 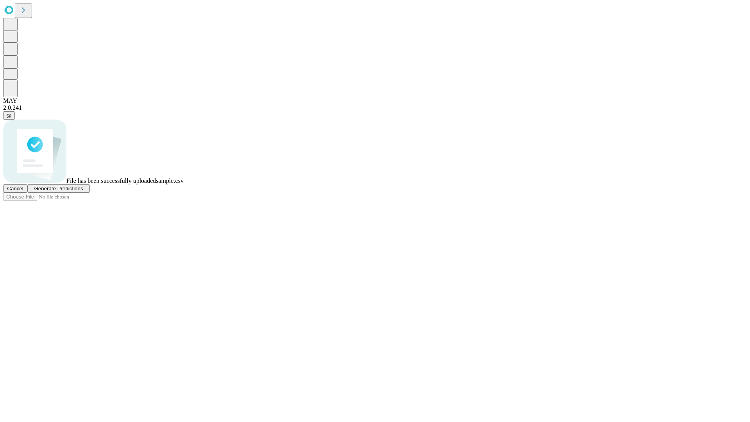 What do you see at coordinates (59, 188) in the screenshot?
I see `button: Generate Predictions` at bounding box center [59, 188].